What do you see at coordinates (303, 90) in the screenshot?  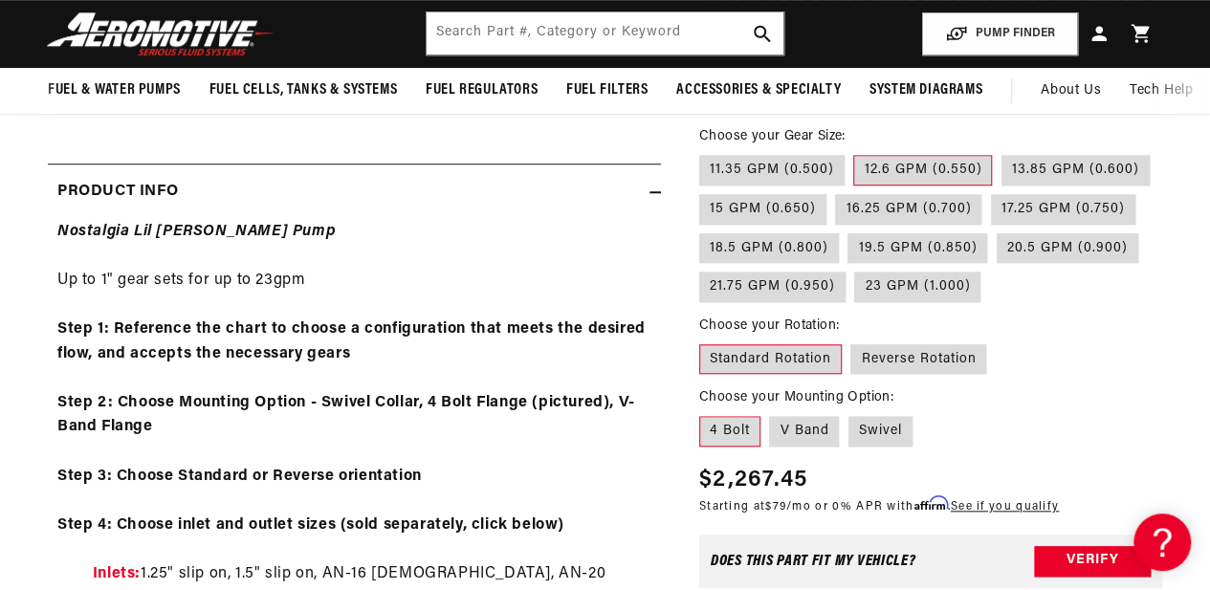 I see `span: Fuel Cells, Tanks & Systems` at bounding box center [303, 90].